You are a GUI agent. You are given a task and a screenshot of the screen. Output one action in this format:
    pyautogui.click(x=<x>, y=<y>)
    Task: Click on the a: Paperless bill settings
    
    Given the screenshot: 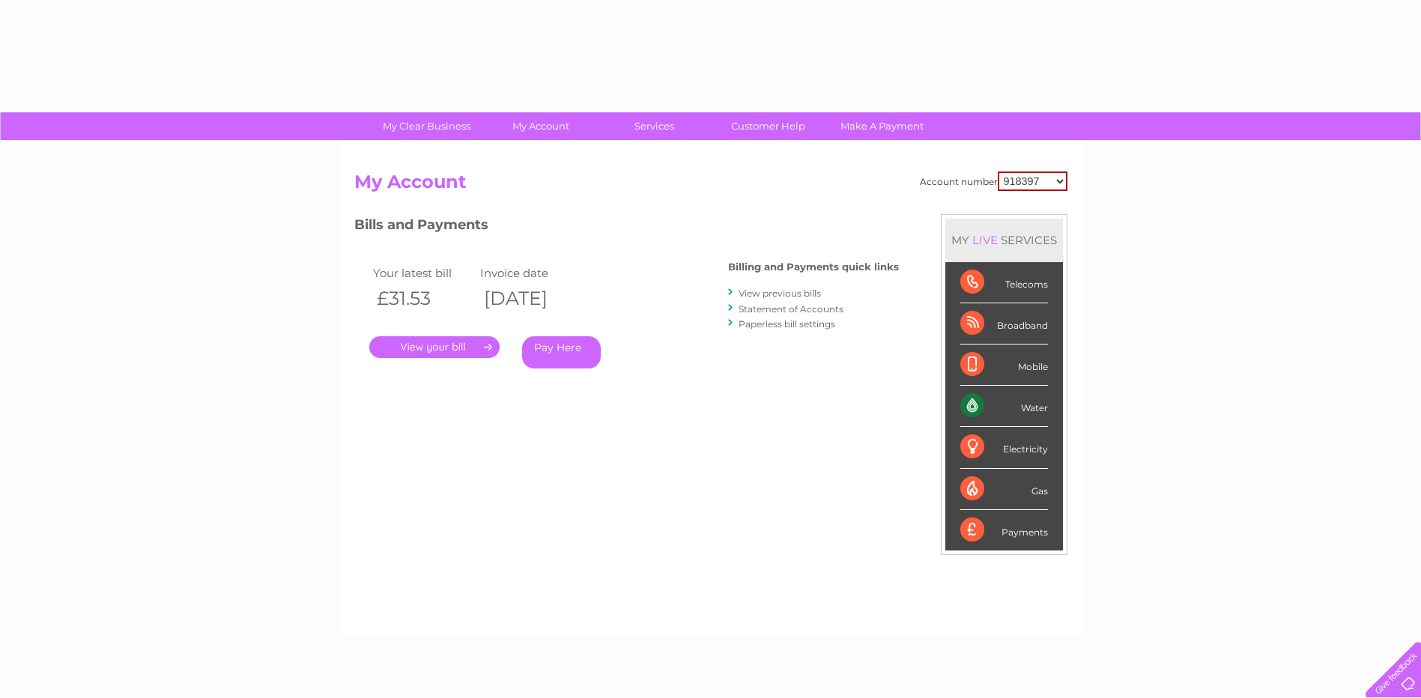 What is the action you would take?
    pyautogui.click(x=787, y=324)
    